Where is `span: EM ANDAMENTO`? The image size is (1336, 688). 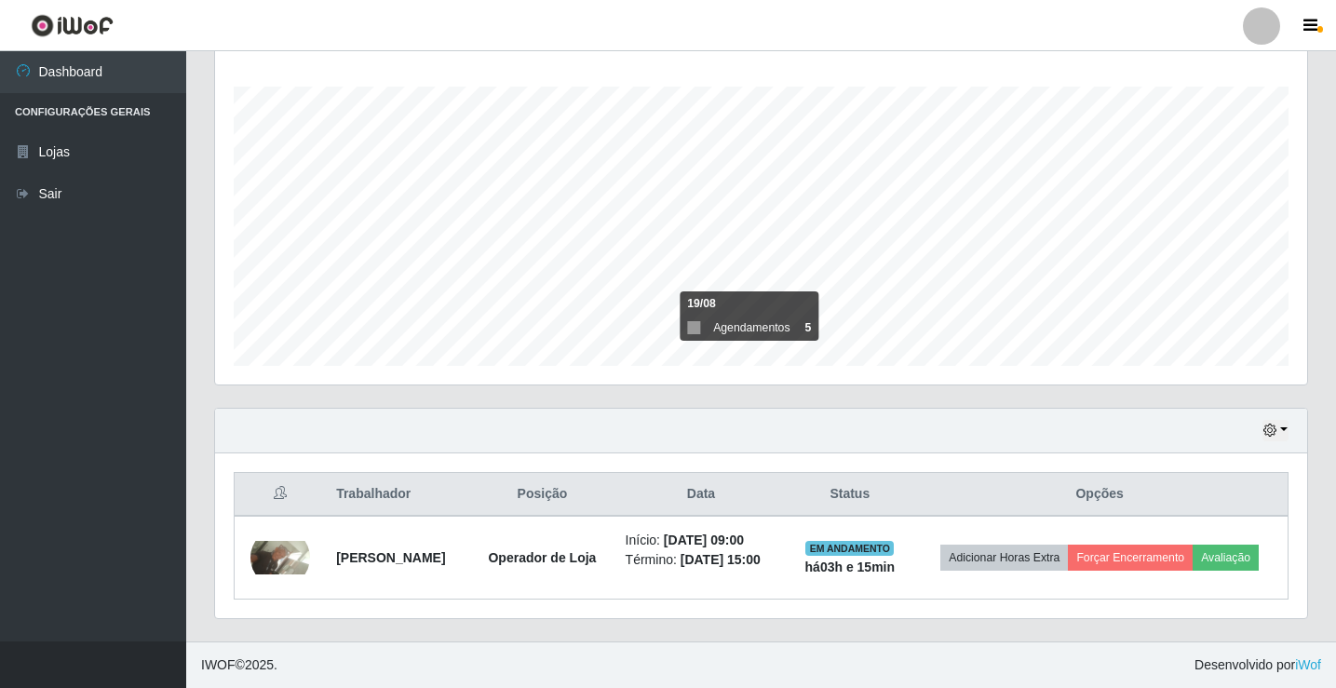 span: EM ANDAMENTO is located at coordinates (849, 548).